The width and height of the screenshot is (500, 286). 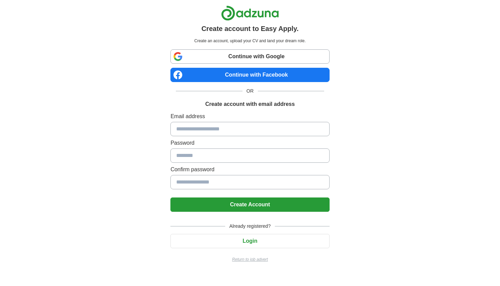 What do you see at coordinates (250, 91) in the screenshot?
I see `span: OR` at bounding box center [250, 91].